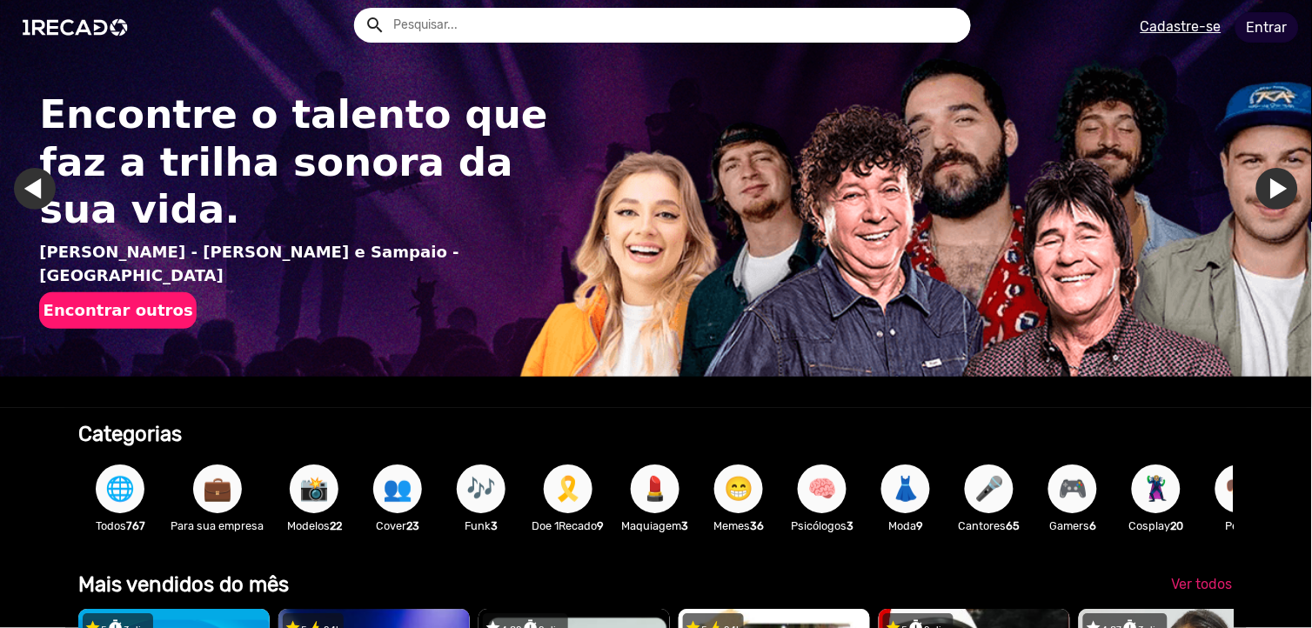 The image size is (1312, 628). I want to click on b: 22, so click(336, 525).